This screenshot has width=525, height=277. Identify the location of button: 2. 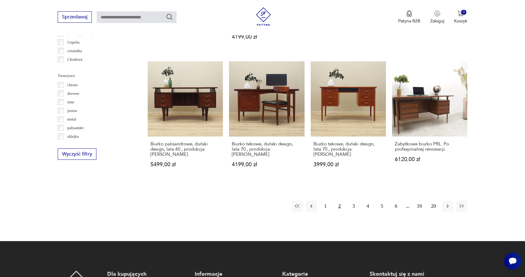
(340, 206).